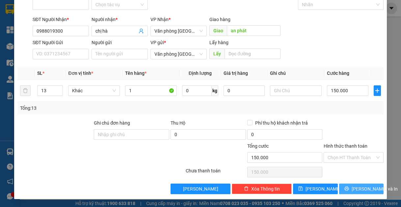 Image resolution: width=401 pixels, height=207 pixels. What do you see at coordinates (377, 91) in the screenshot?
I see `button: plus` at bounding box center [377, 91].